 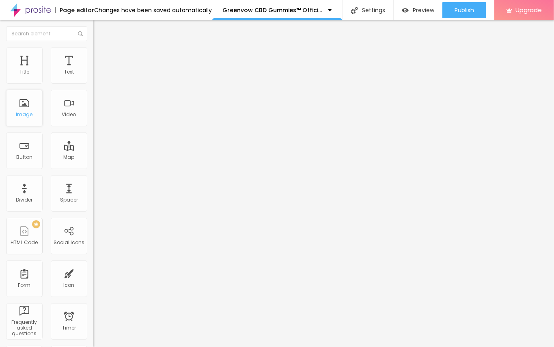 What do you see at coordinates (24, 115) in the screenshot?
I see `div: Image` at bounding box center [24, 115].